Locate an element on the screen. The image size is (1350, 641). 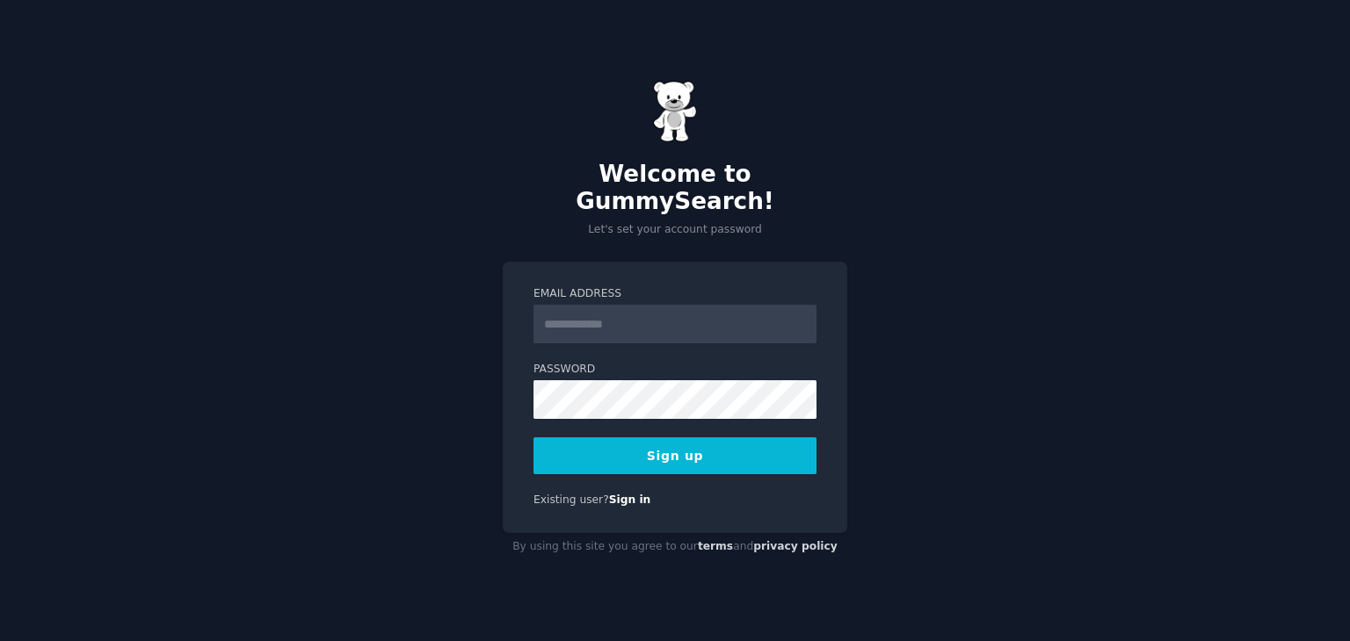
a: terms is located at coordinates (715, 546).